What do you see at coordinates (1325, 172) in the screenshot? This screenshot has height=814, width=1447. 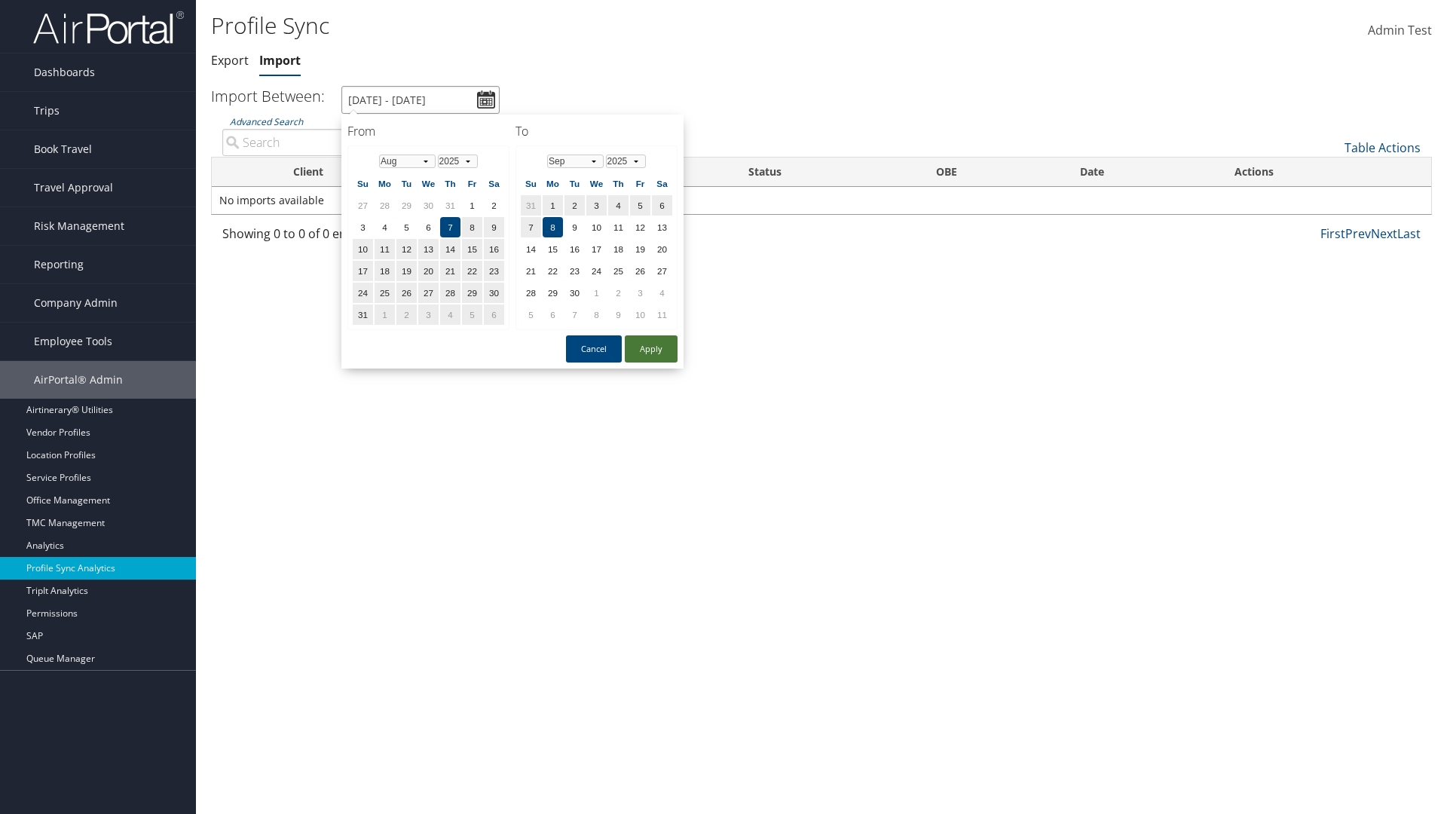 I see `th: Actions` at bounding box center [1325, 172].